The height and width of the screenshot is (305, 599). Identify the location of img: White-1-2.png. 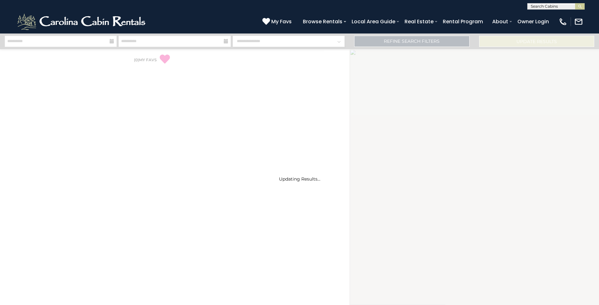
(82, 22).